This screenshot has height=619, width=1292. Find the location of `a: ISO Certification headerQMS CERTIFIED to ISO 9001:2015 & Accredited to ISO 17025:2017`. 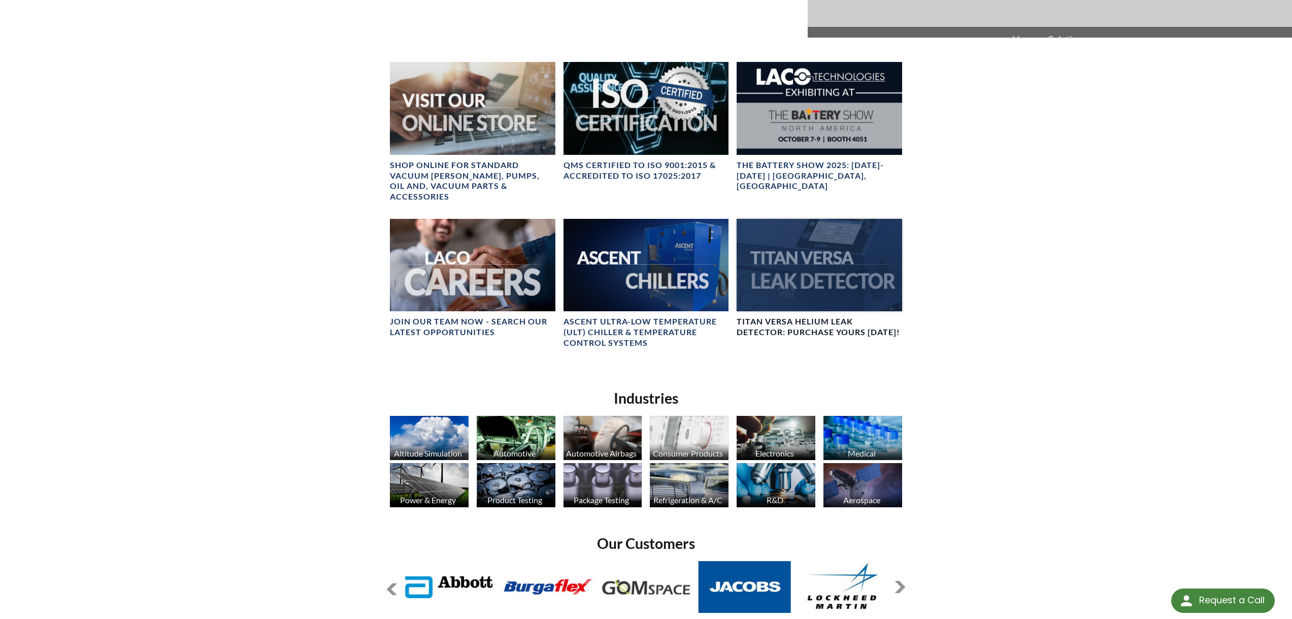

a: ISO Certification headerQMS CERTIFIED to ISO 9001:2015 & Accredited to ISO 17025:2017 is located at coordinates (646, 121).